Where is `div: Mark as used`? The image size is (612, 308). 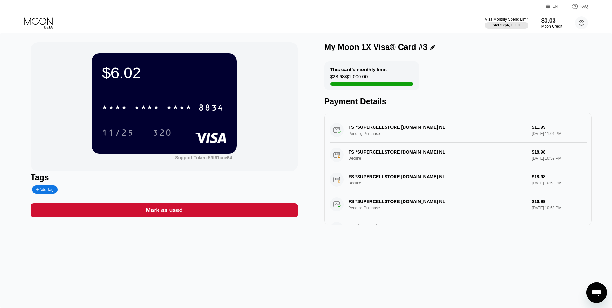
div: Mark as used is located at coordinates (164, 210).